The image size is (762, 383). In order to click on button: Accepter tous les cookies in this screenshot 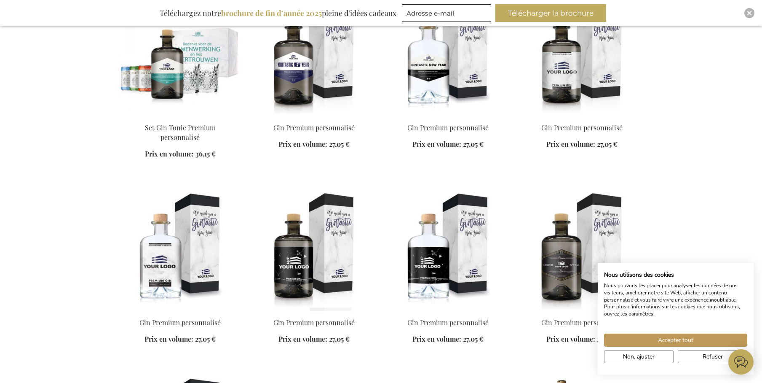, I will do `click(676, 340)`.